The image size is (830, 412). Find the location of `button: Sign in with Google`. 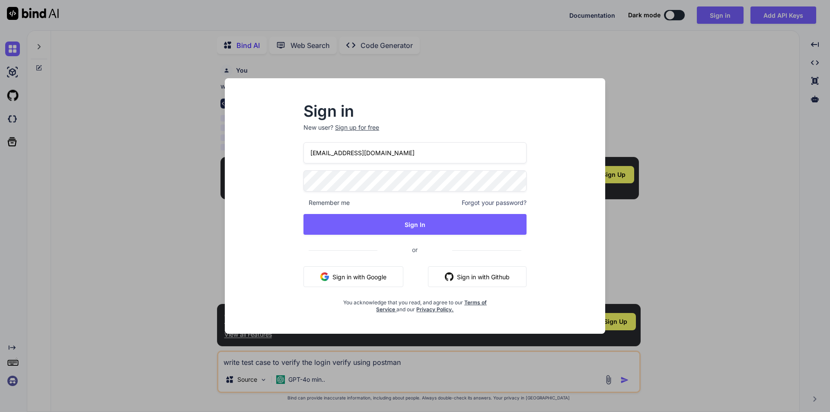

button: Sign in with Google is located at coordinates (353, 277).